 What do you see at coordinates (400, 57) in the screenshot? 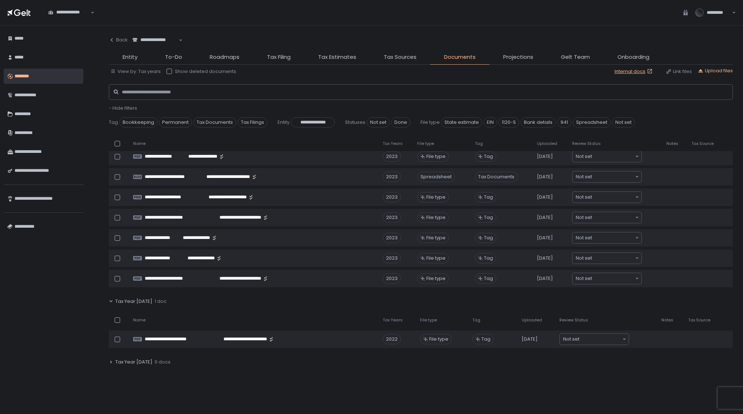
I see `span: Tax Sources` at bounding box center [400, 57].